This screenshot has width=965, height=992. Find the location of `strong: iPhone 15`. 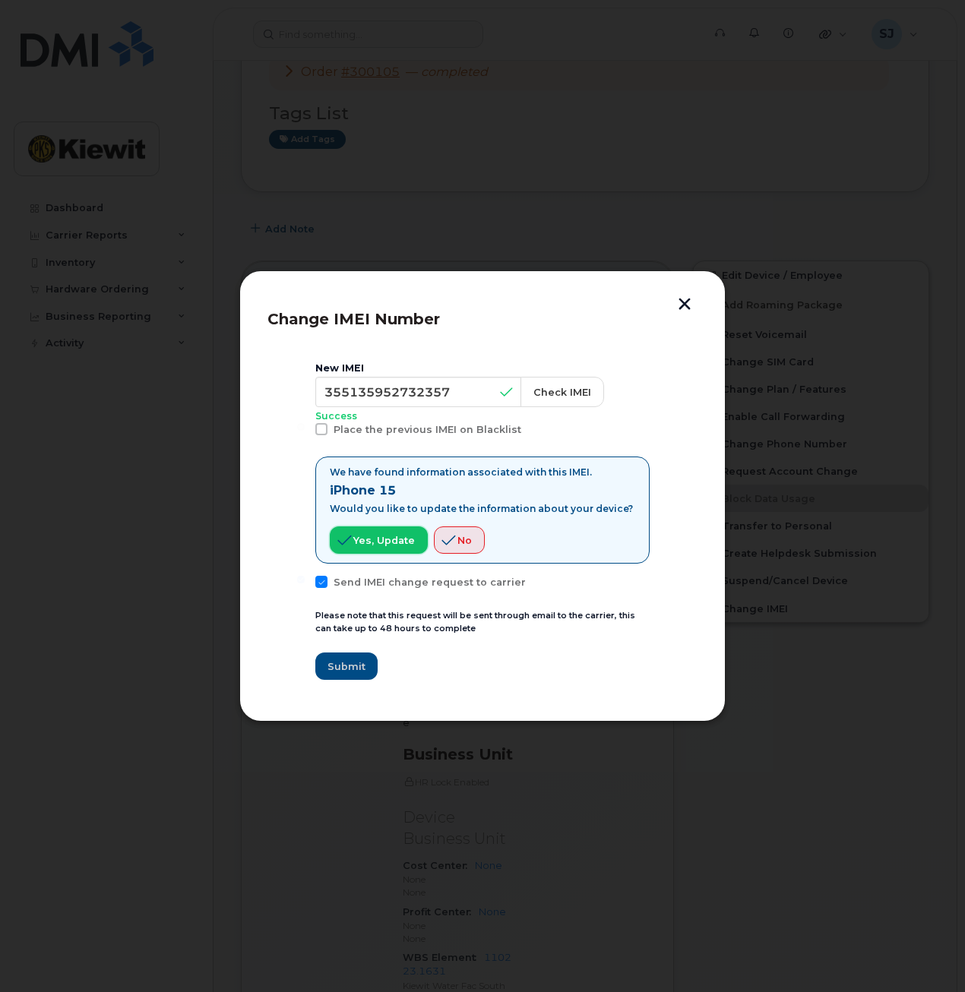

strong: iPhone 15 is located at coordinates (362, 490).